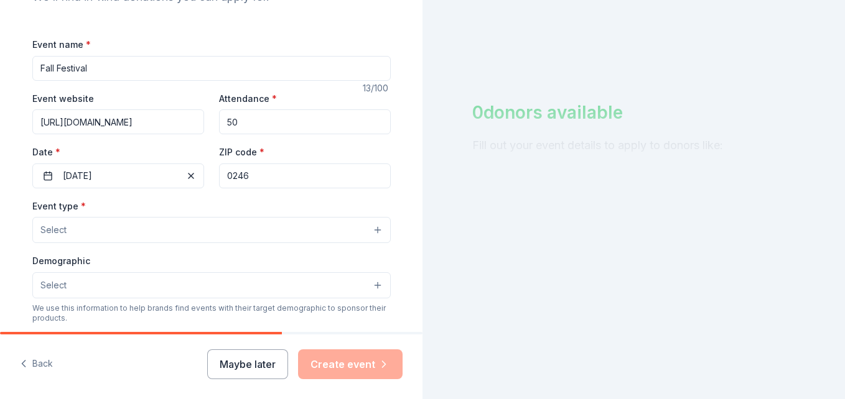  Describe the element at coordinates (62, 45) in the screenshot. I see `label: Event name` at that location.